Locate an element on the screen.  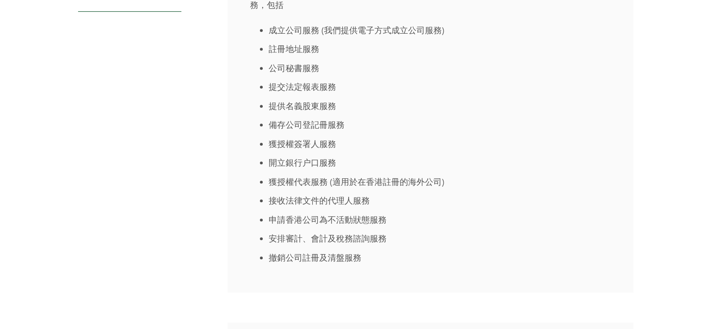
li: 開立銀行户口服務 is located at coordinates (440, 162).